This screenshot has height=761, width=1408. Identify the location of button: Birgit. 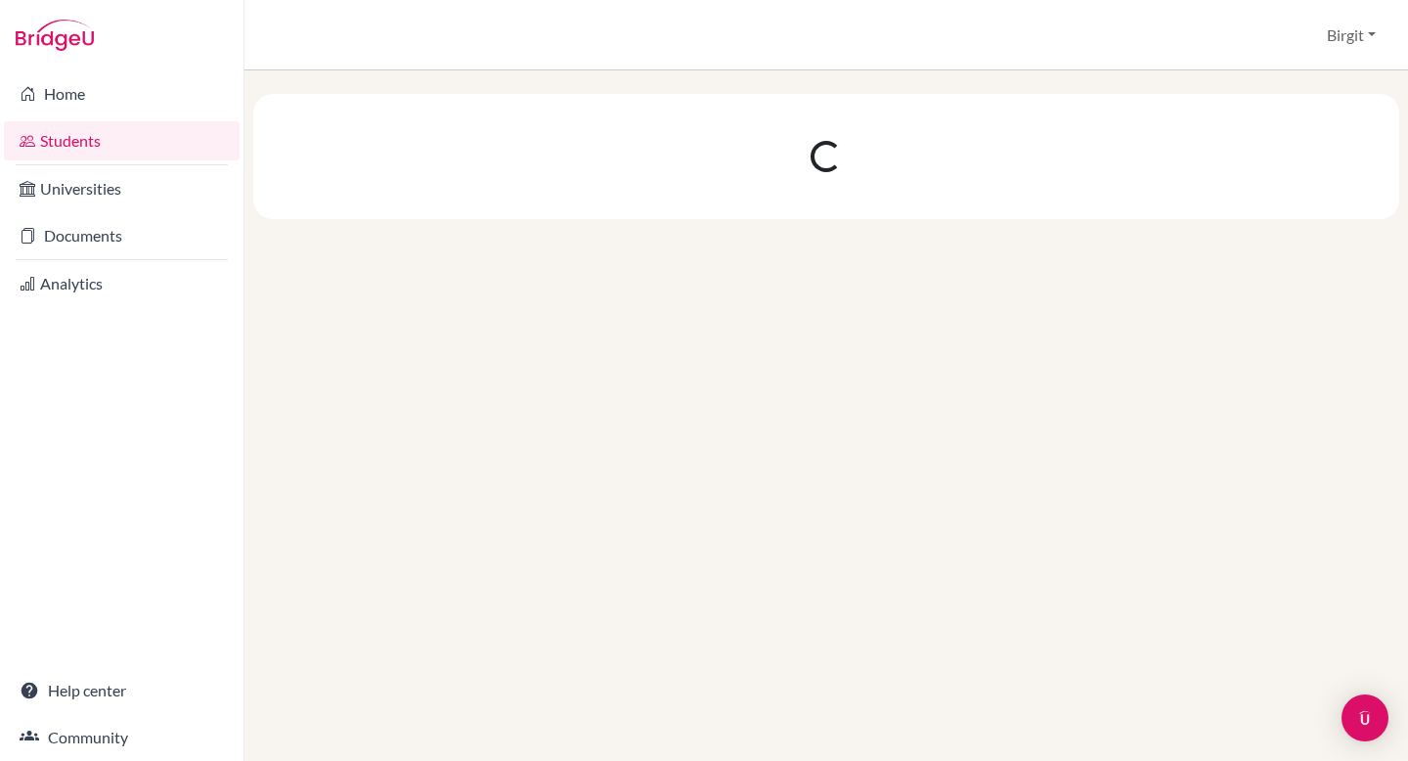
(1351, 35).